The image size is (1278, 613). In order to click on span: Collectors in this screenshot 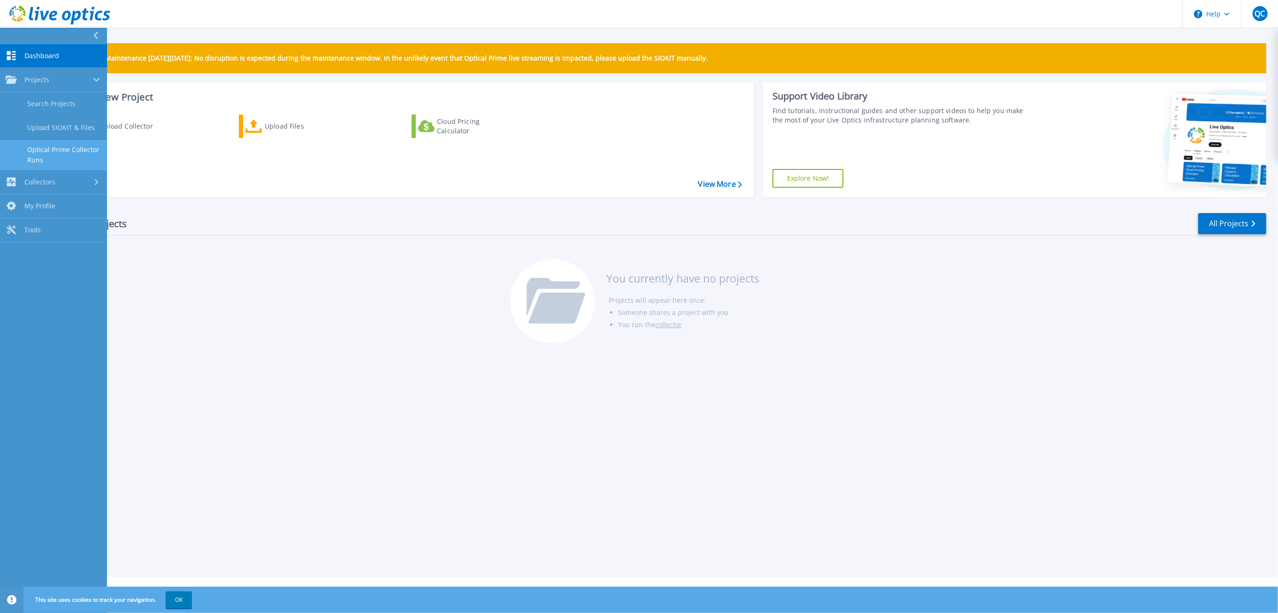, I will do `click(40, 182)`.